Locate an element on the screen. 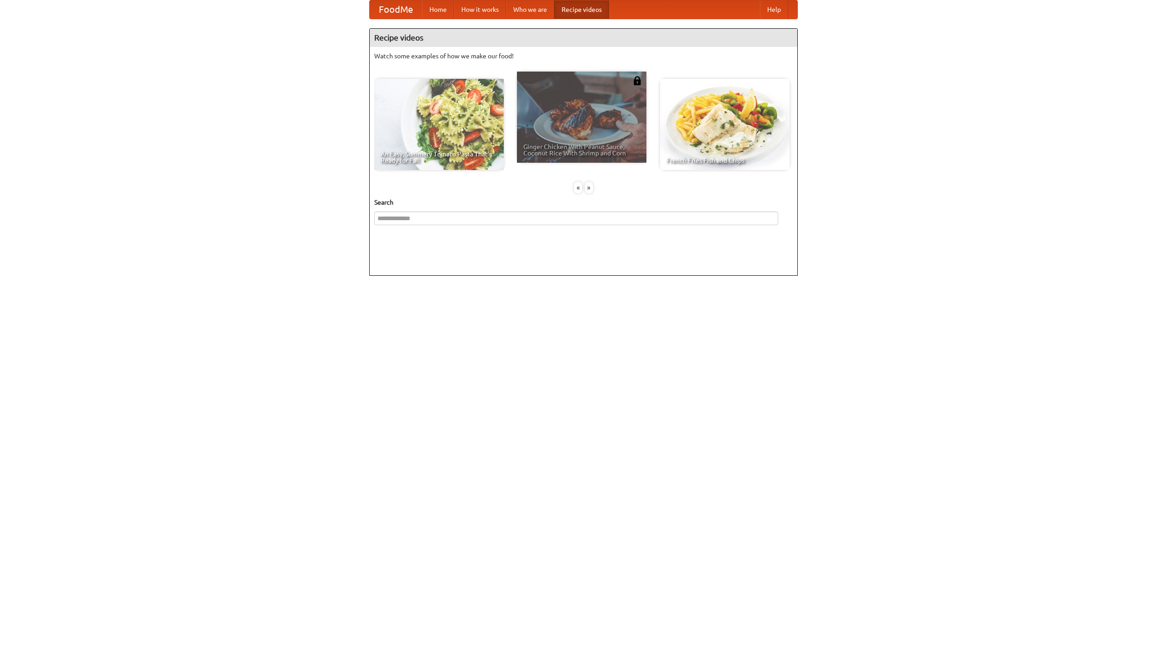 The width and height of the screenshot is (1167, 645). a: How it works is located at coordinates (480, 10).